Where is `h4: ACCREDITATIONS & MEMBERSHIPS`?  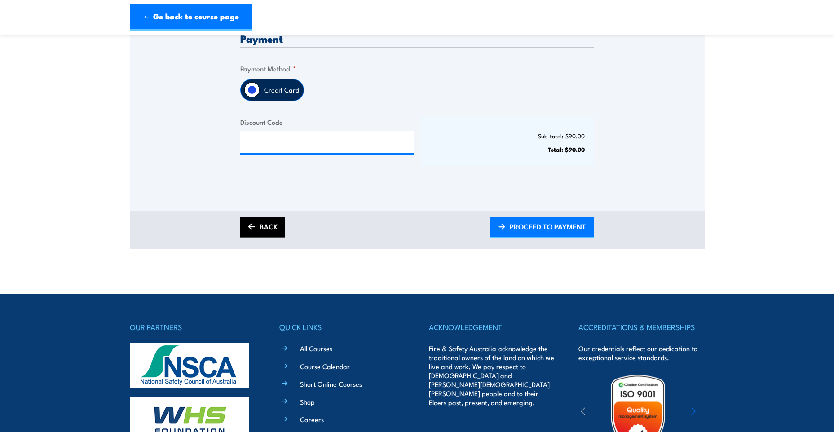
h4: ACCREDITATIONS & MEMBERSHIPS is located at coordinates (641, 327).